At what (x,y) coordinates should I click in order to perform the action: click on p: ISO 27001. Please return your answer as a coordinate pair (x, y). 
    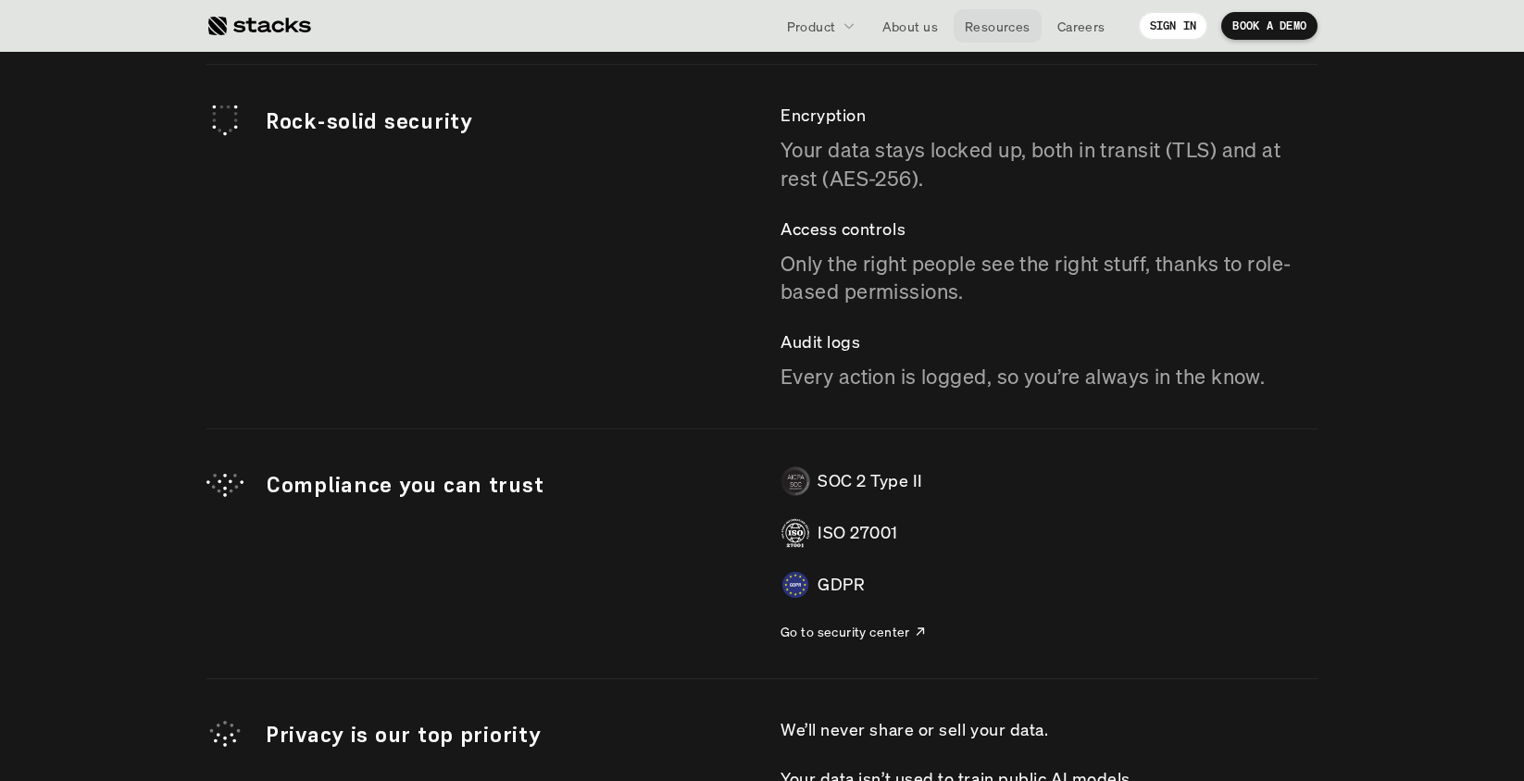
    Looking at the image, I should click on (857, 532).